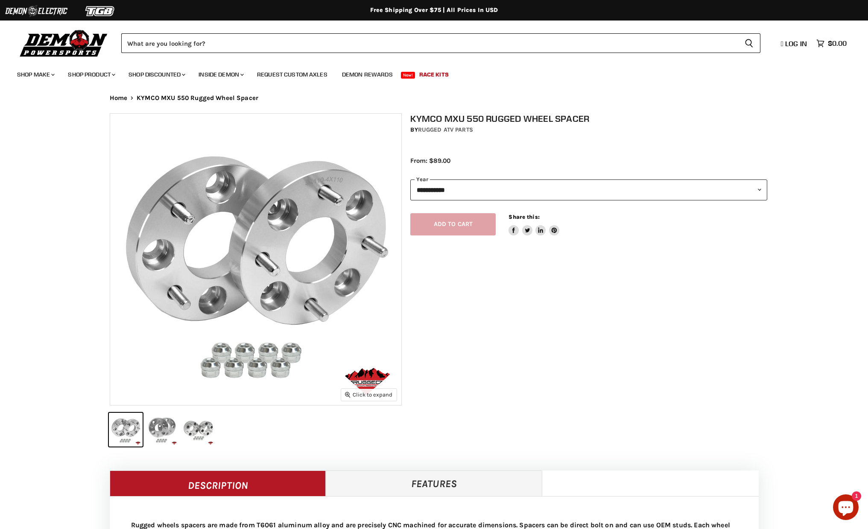 This screenshot has width=868, height=529. What do you see at coordinates (220, 74) in the screenshot?
I see `a: Inside Demon` at bounding box center [220, 74].